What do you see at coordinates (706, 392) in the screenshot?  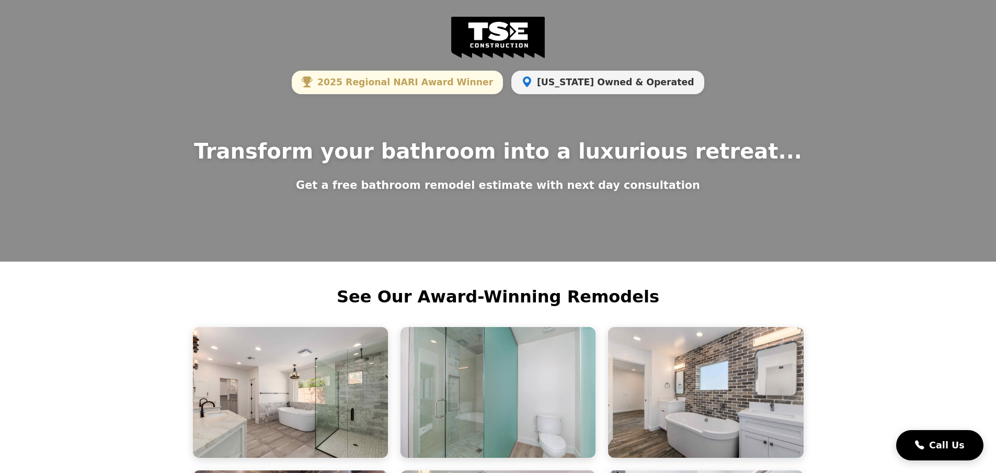 I see `img: Camelback Bathroom Remodel` at bounding box center [706, 392].